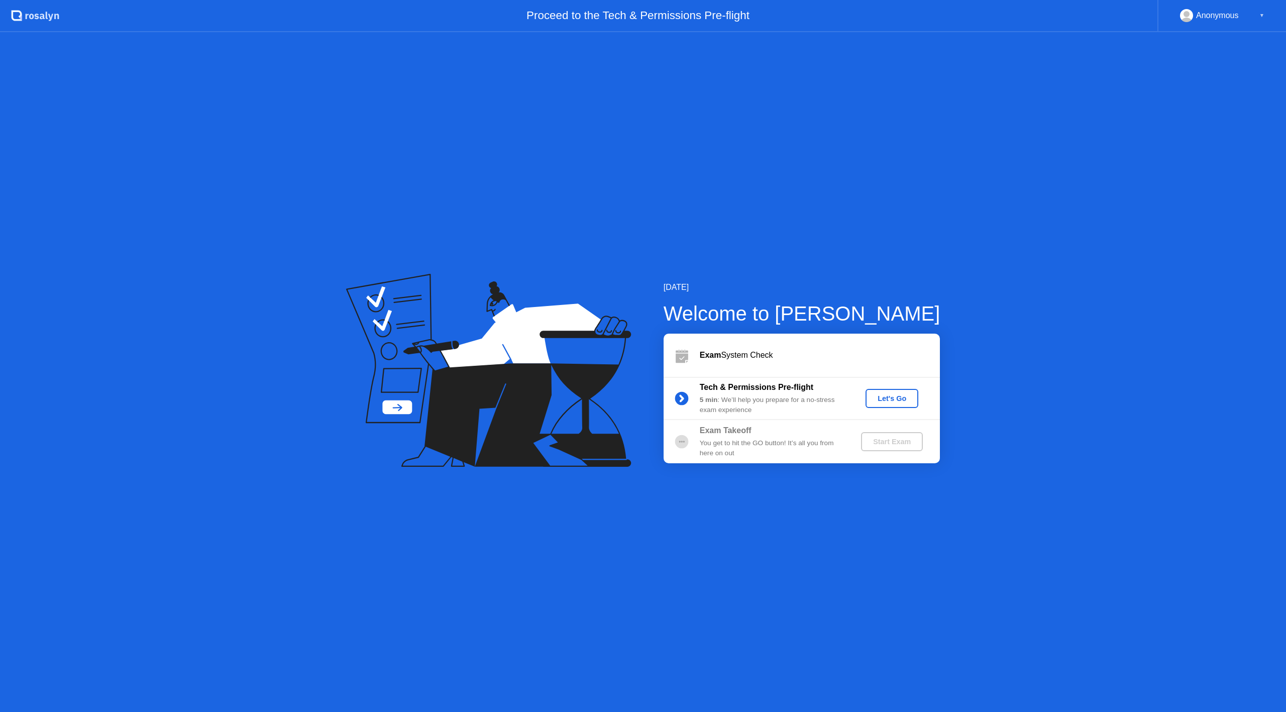 This screenshot has width=1286, height=712. I want to click on b: Exam, so click(711, 355).